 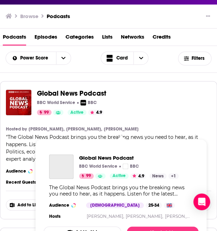 What do you see at coordinates (125, 58) in the screenshot?
I see `h2: Choose View` at bounding box center [125, 58].